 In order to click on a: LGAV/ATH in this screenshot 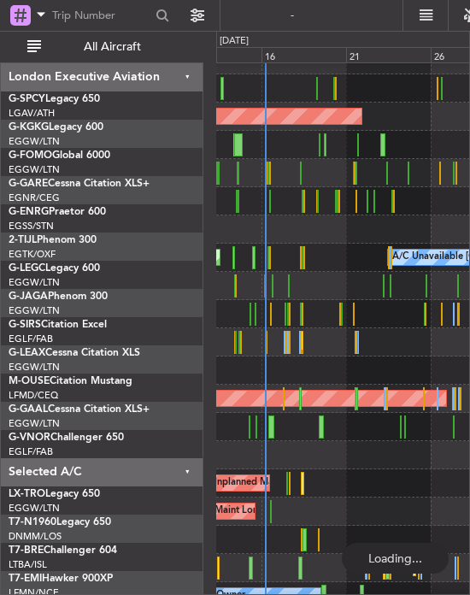, I will do `click(32, 113)`.